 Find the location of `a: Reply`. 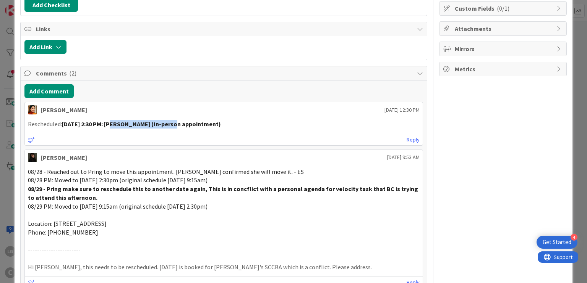

a: Reply is located at coordinates (413, 140).